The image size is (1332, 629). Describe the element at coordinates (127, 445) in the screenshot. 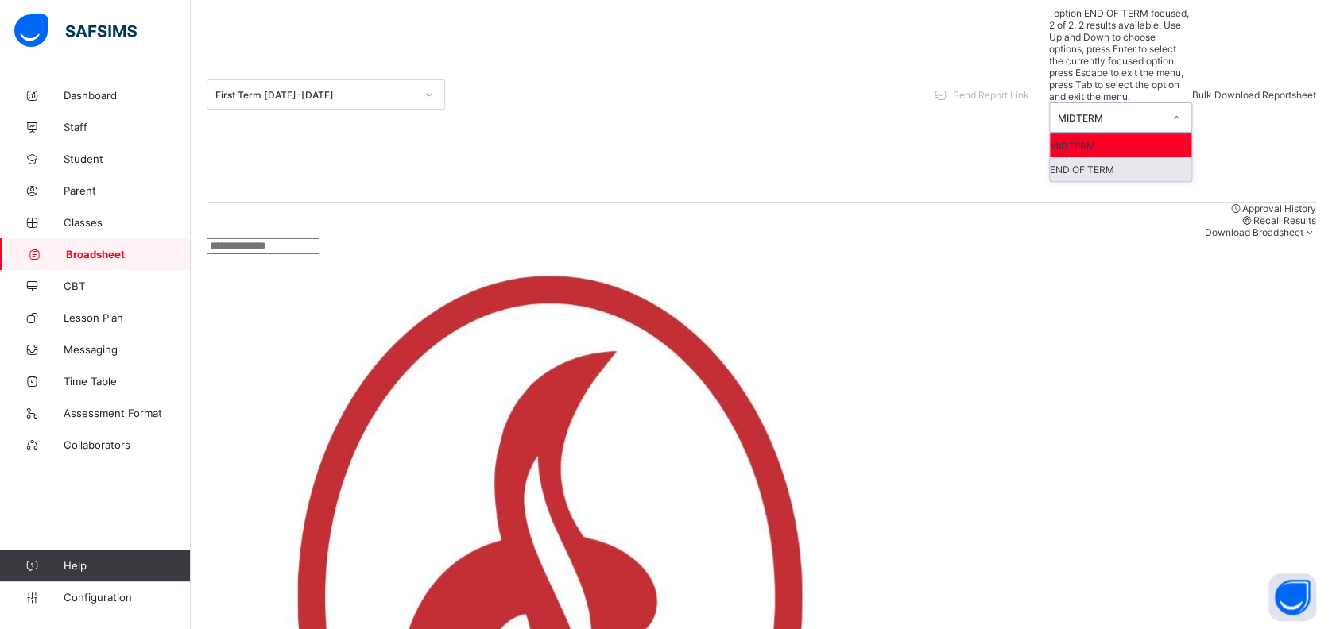

I see `span: Collaborators` at that location.